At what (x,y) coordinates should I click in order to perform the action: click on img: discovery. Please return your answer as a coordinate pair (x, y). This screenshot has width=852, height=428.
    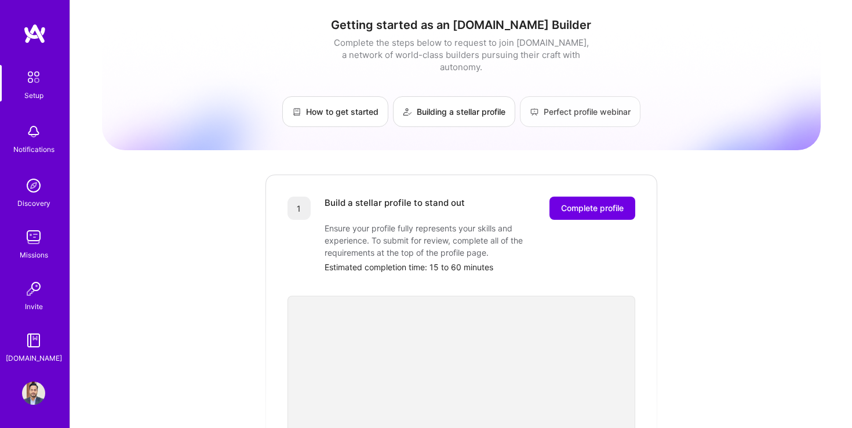
    Looking at the image, I should click on (34, 185).